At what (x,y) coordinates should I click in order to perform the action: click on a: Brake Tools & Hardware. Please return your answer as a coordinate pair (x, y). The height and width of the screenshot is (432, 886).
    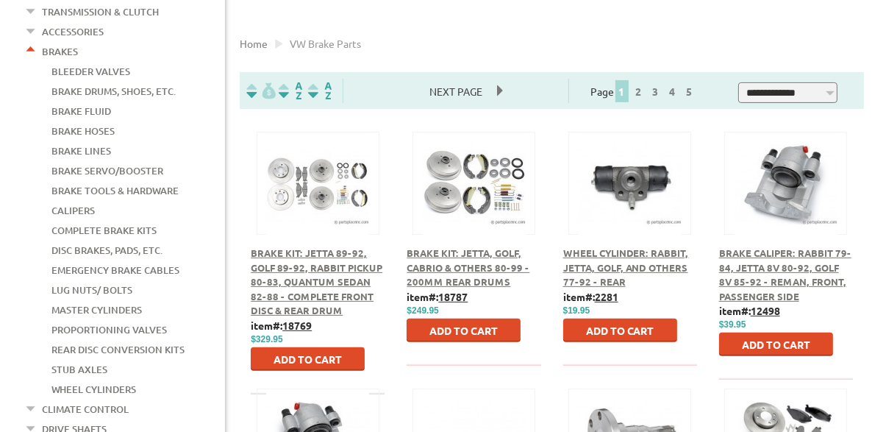
    Looking at the image, I should click on (115, 190).